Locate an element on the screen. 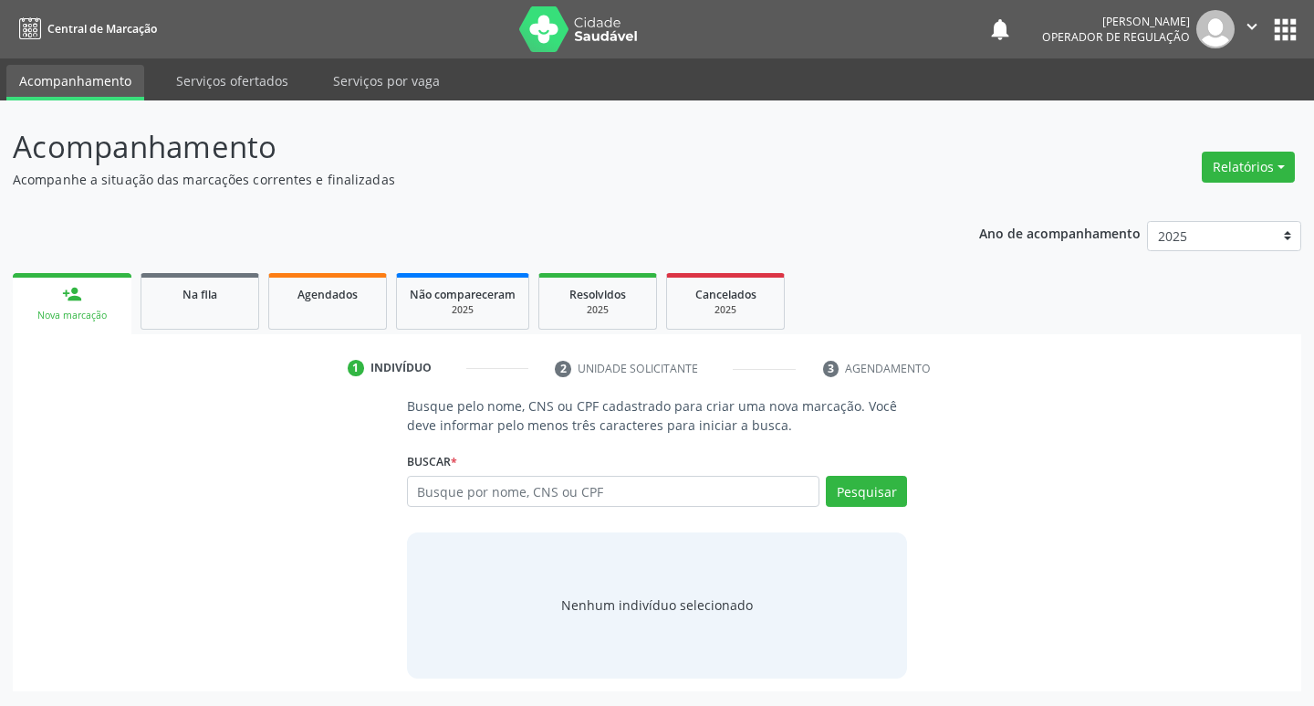 This screenshot has height=706, width=1314. span: Agendados is located at coordinates (328, 294).